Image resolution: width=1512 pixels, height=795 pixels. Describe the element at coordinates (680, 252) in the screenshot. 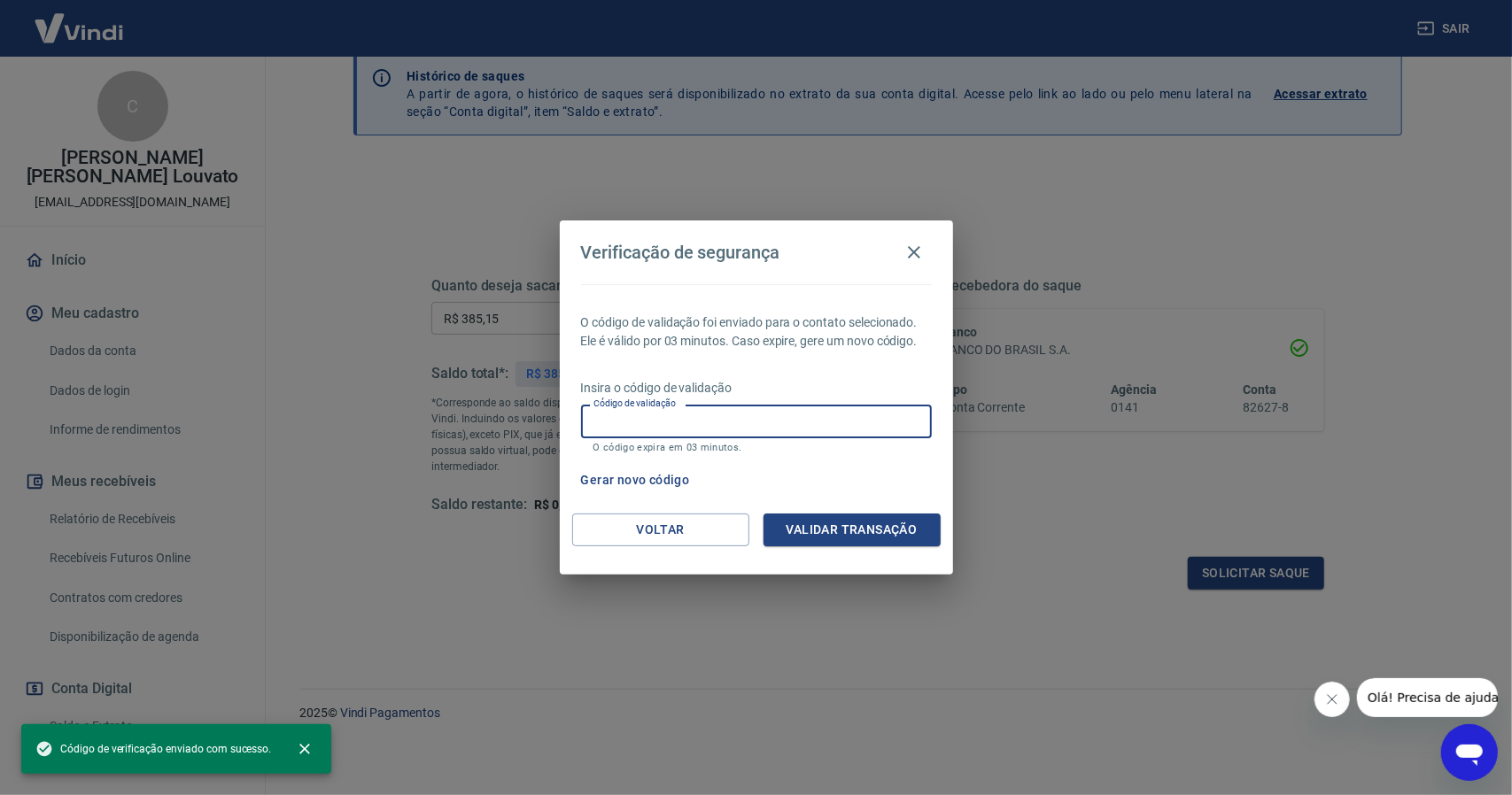

I see `h4: Verificação de segurança` at that location.